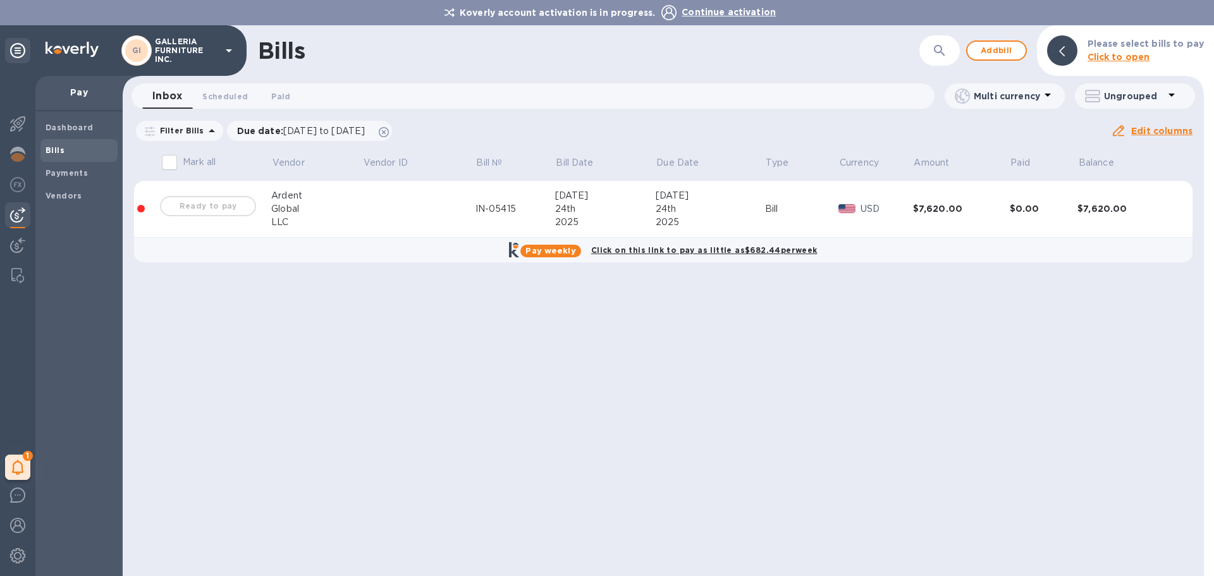  Describe the element at coordinates (497, 163) in the screenshot. I see `span: Bill №` at that location.